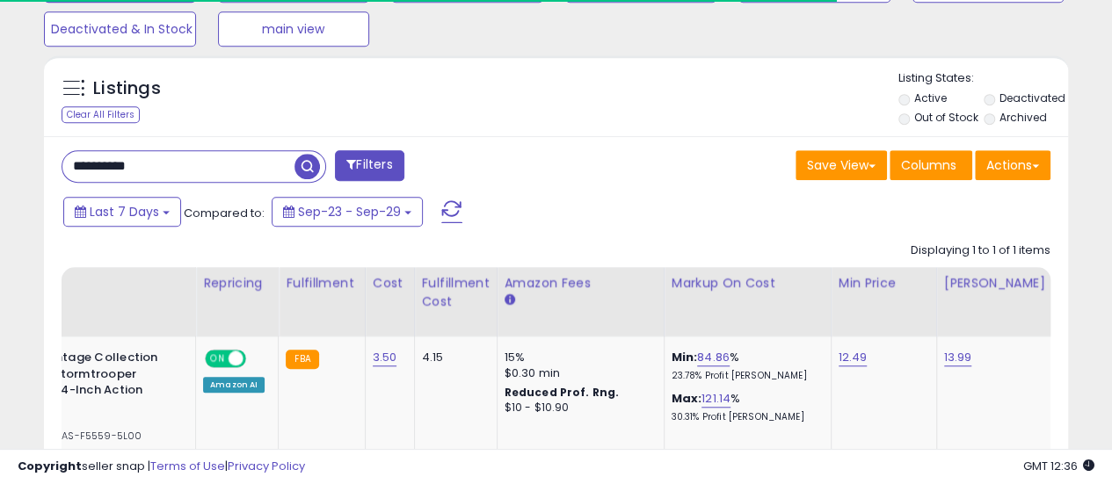  I want to click on p: Listing States:, so click(983, 78).